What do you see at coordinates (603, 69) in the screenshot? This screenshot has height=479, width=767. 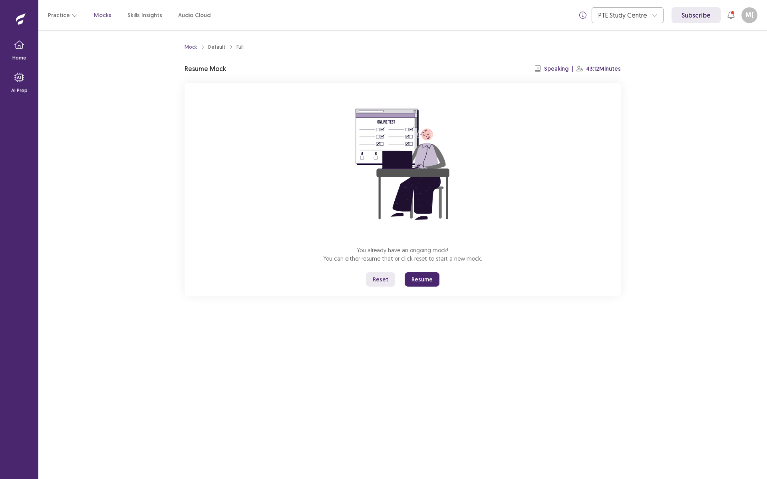 I see `p: 43:12 Minutes` at bounding box center [603, 69].